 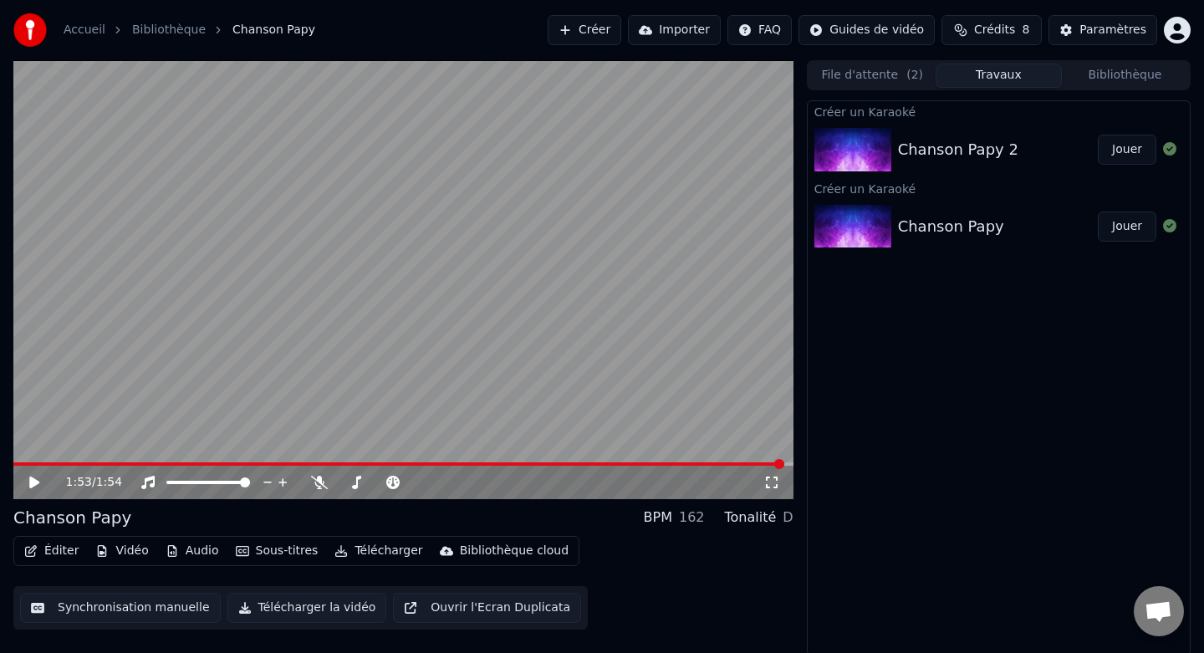 I want to click on button: FAQ, so click(x=759, y=30).